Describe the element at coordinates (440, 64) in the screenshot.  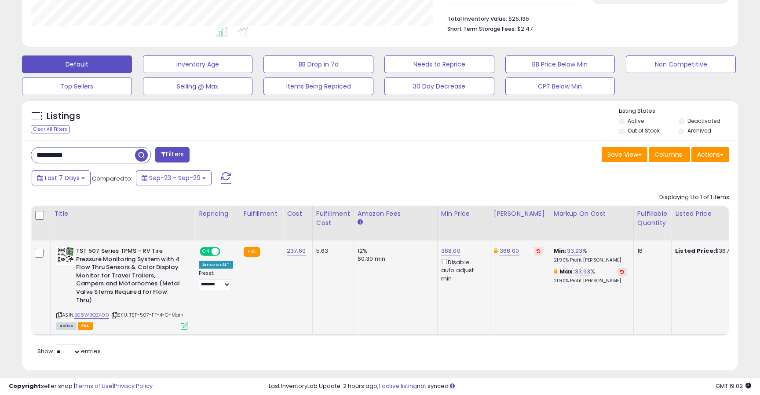
I see `button: Needs to Reprice` at that location.